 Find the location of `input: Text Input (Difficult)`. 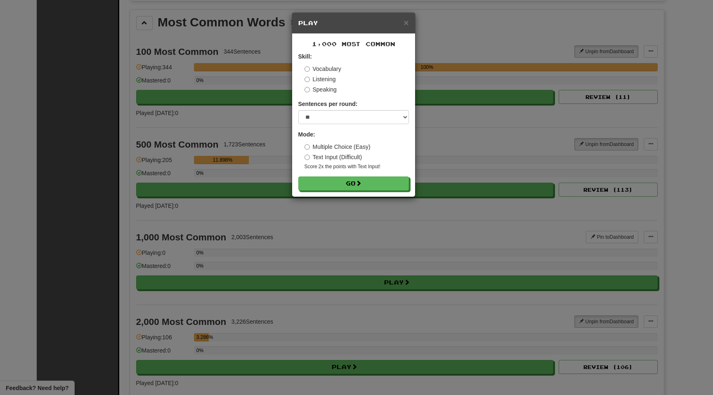

input: Text Input (Difficult) is located at coordinates (307, 157).